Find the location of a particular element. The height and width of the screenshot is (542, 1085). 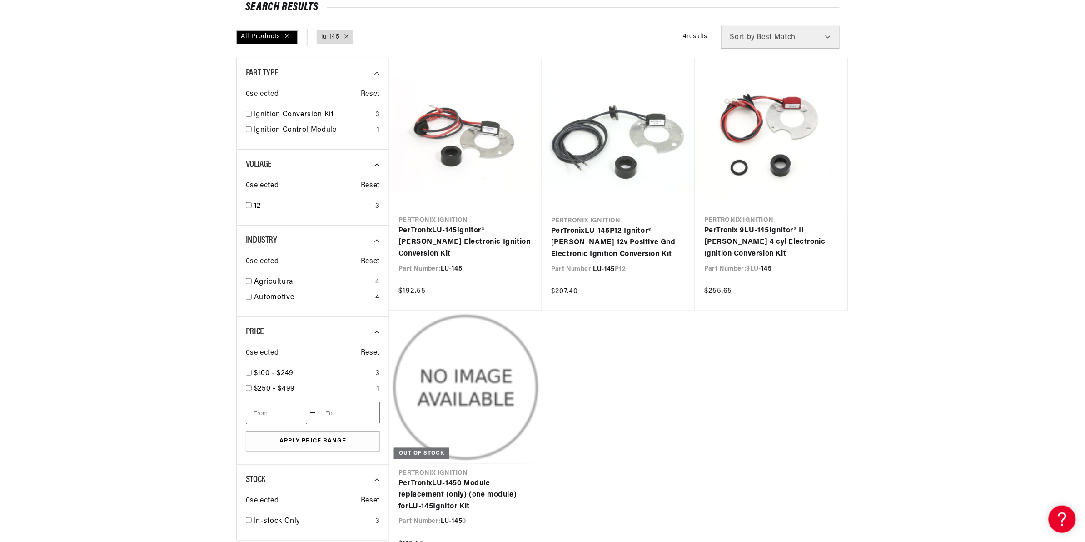

a: Ignition Conversion Kit is located at coordinates (313, 115).